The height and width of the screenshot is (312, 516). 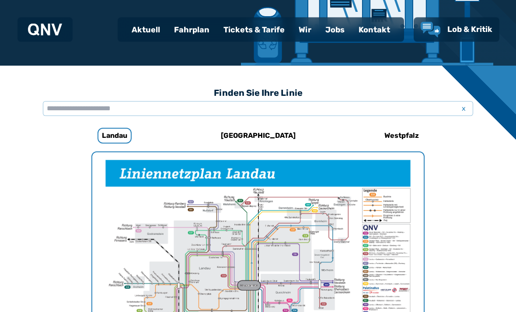 What do you see at coordinates (258, 93) in the screenshot?
I see `h3: Finden Sie Ihre Linie` at bounding box center [258, 93].